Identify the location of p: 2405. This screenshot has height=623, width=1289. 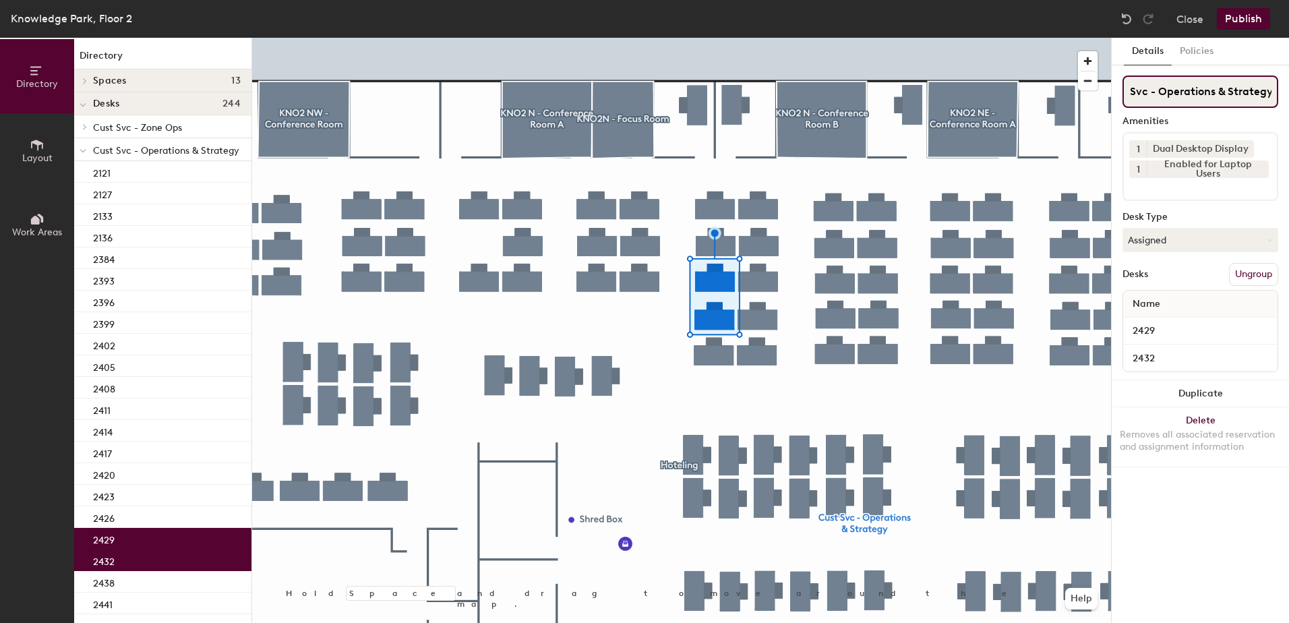
(104, 365).